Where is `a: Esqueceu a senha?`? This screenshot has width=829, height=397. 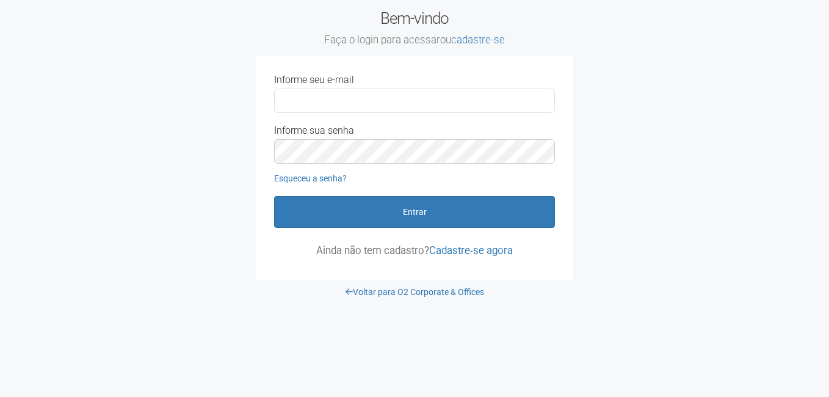 a: Esqueceu a senha? is located at coordinates (310, 178).